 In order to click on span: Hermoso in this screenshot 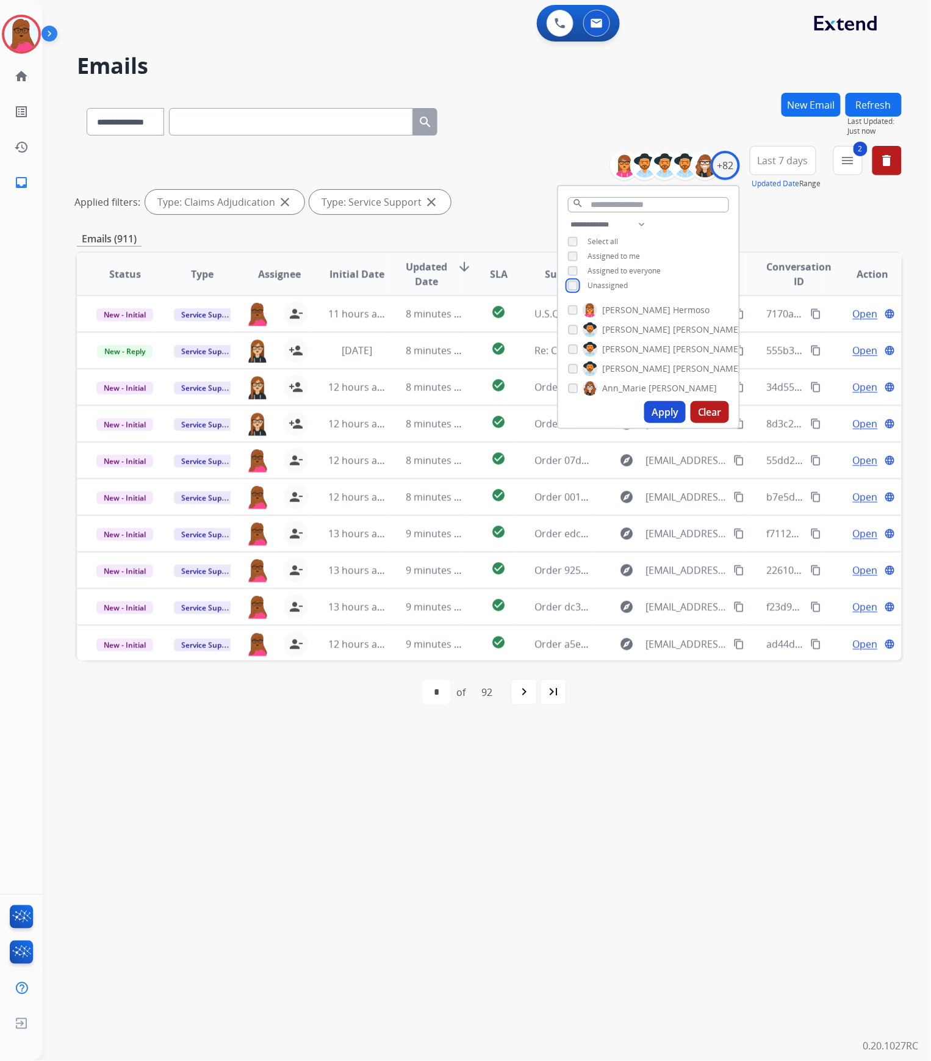, I will do `click(692, 310)`.